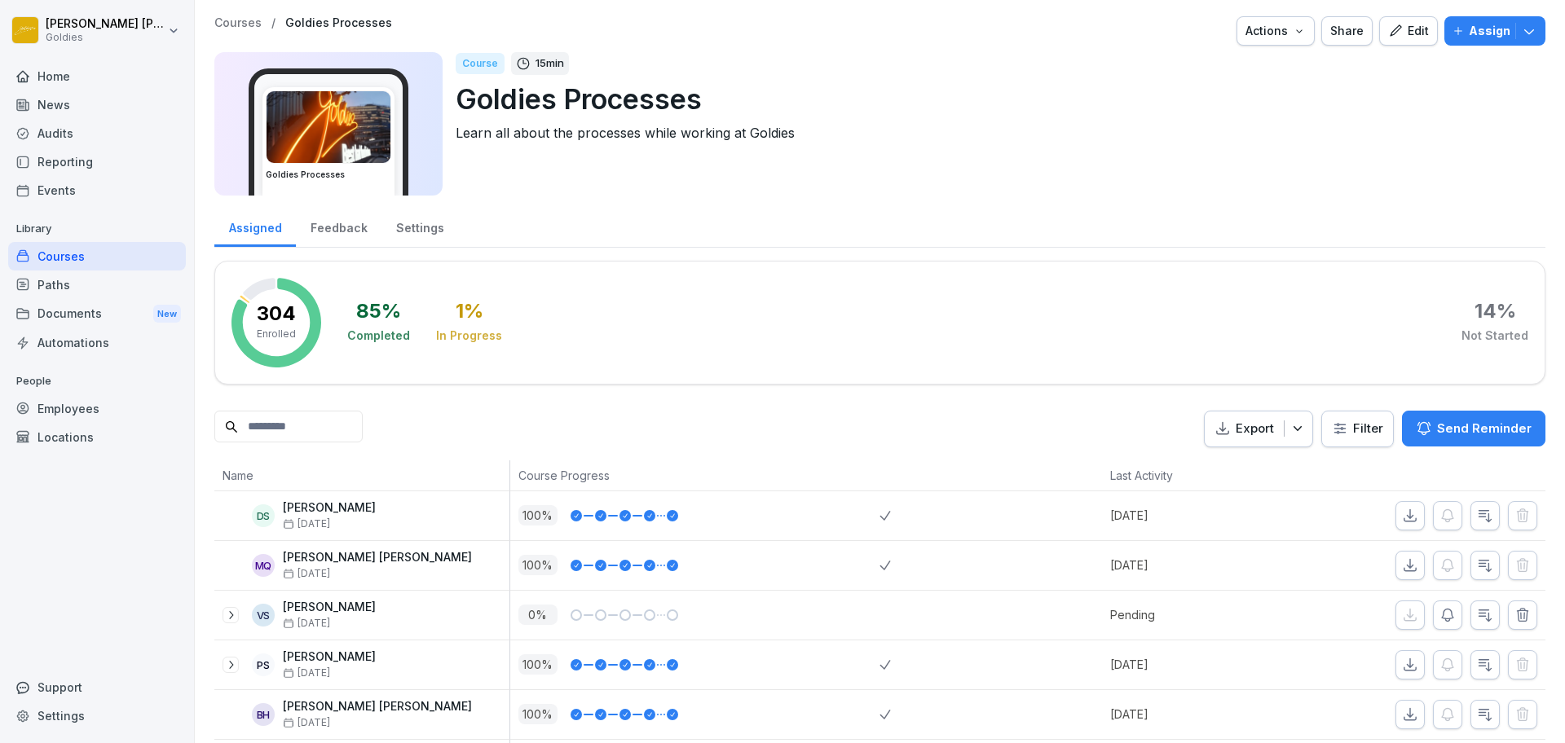  I want to click on h3: Goldies Processes, so click(329, 174).